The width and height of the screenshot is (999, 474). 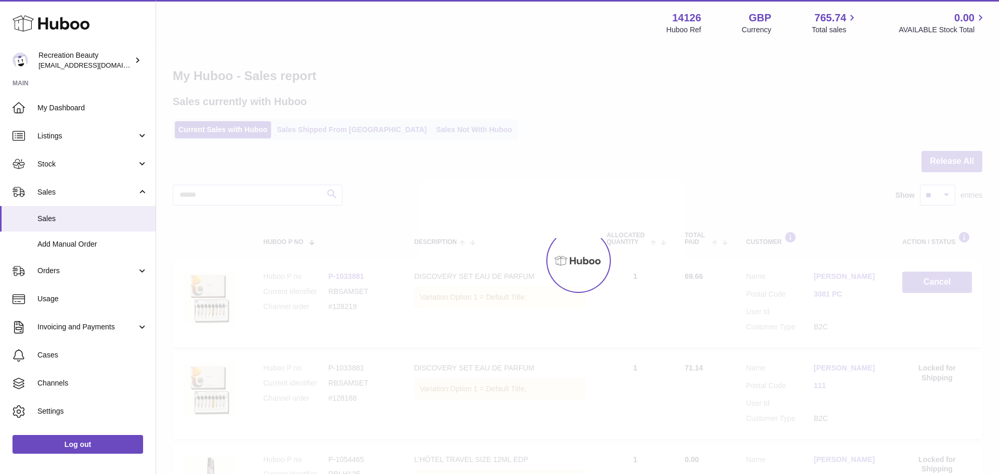 What do you see at coordinates (93, 299) in the screenshot?
I see `span: Usage` at bounding box center [93, 299].